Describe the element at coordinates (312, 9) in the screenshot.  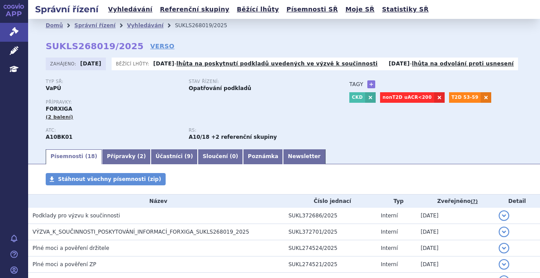
I see `a: Písemnosti SŘ` at that location.